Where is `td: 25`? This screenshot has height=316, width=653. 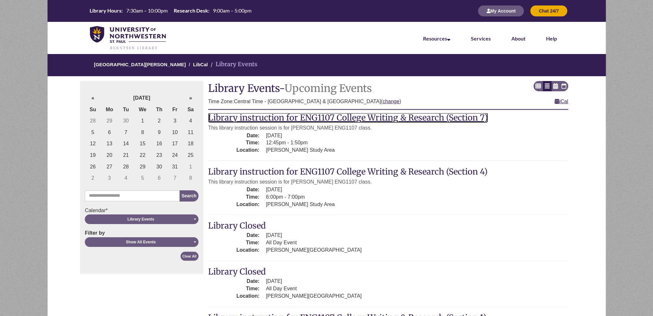 td: 25 is located at coordinates (190, 155).